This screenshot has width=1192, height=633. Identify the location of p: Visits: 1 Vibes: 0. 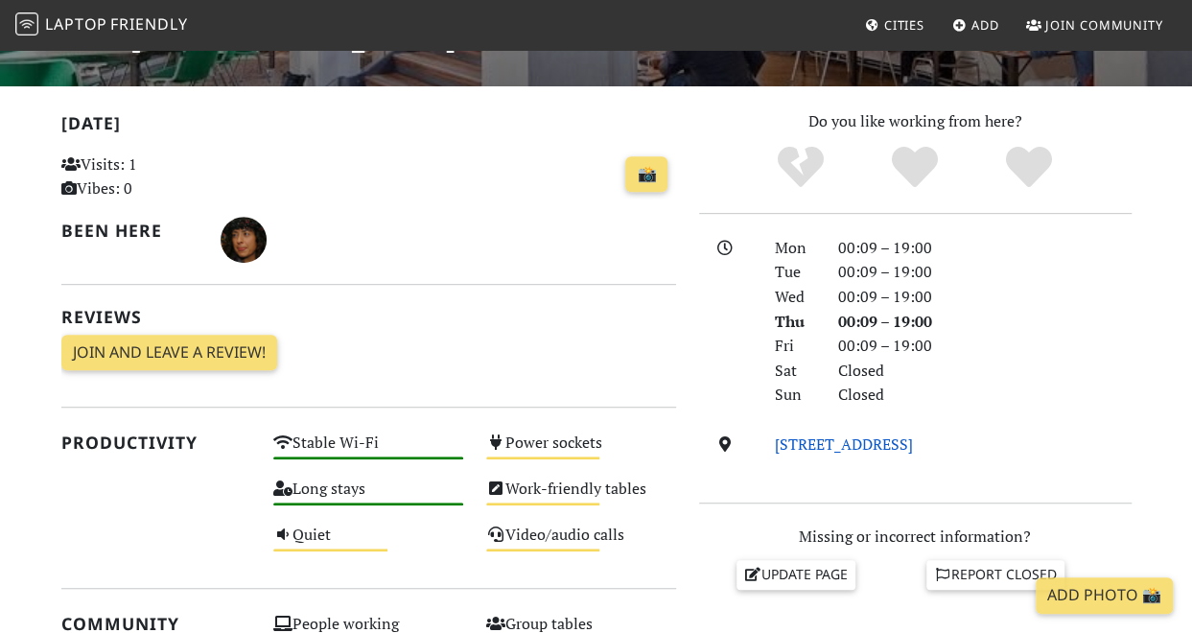
(156, 176).